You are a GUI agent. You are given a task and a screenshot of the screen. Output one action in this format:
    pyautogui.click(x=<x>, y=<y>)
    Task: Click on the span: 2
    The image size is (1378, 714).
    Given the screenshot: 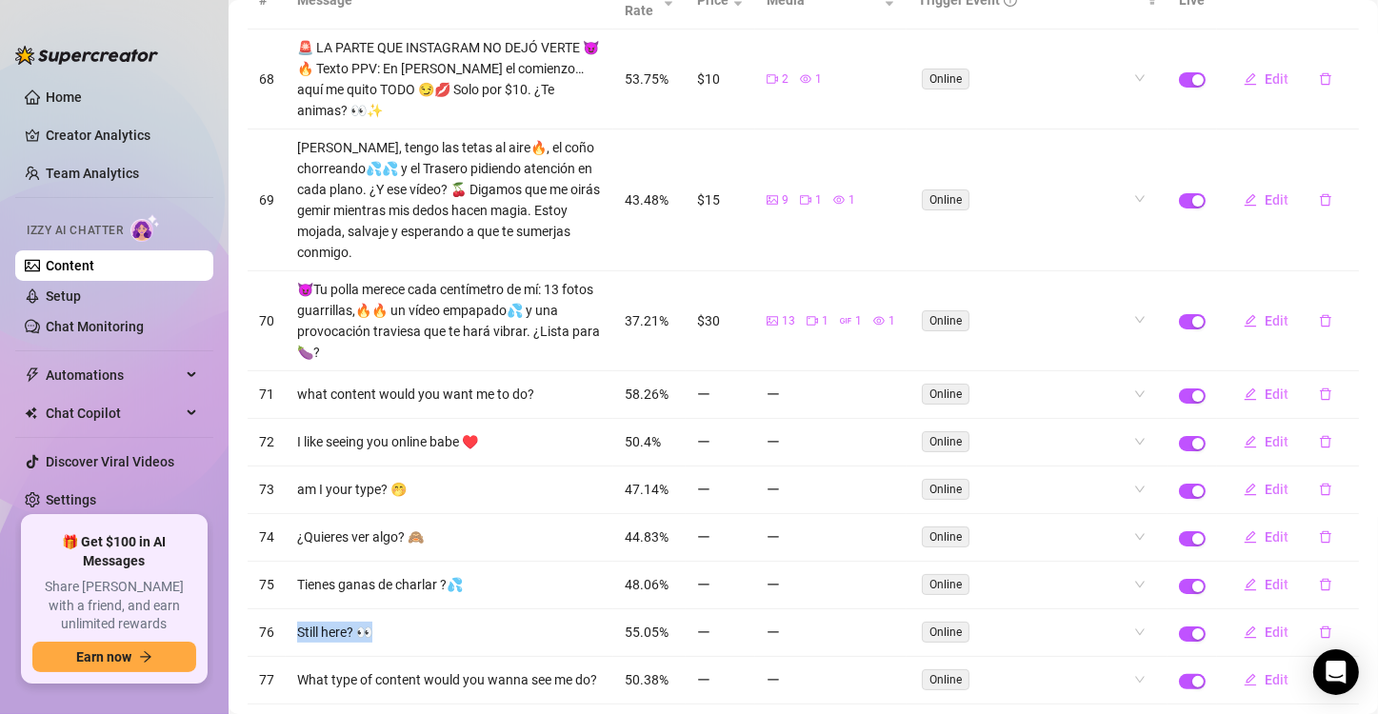 What is the action you would take?
    pyautogui.click(x=785, y=79)
    